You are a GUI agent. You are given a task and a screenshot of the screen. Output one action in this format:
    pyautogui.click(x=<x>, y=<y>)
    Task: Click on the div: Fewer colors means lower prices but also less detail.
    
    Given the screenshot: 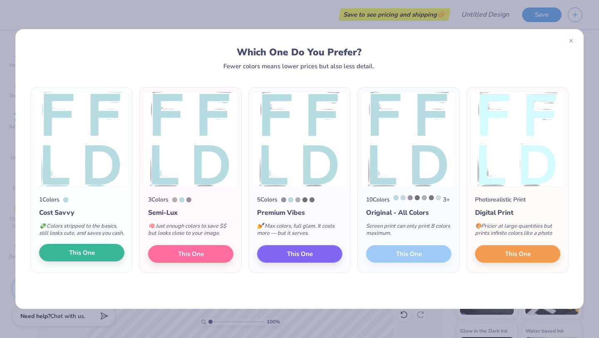 What is the action you would take?
    pyautogui.click(x=299, y=66)
    